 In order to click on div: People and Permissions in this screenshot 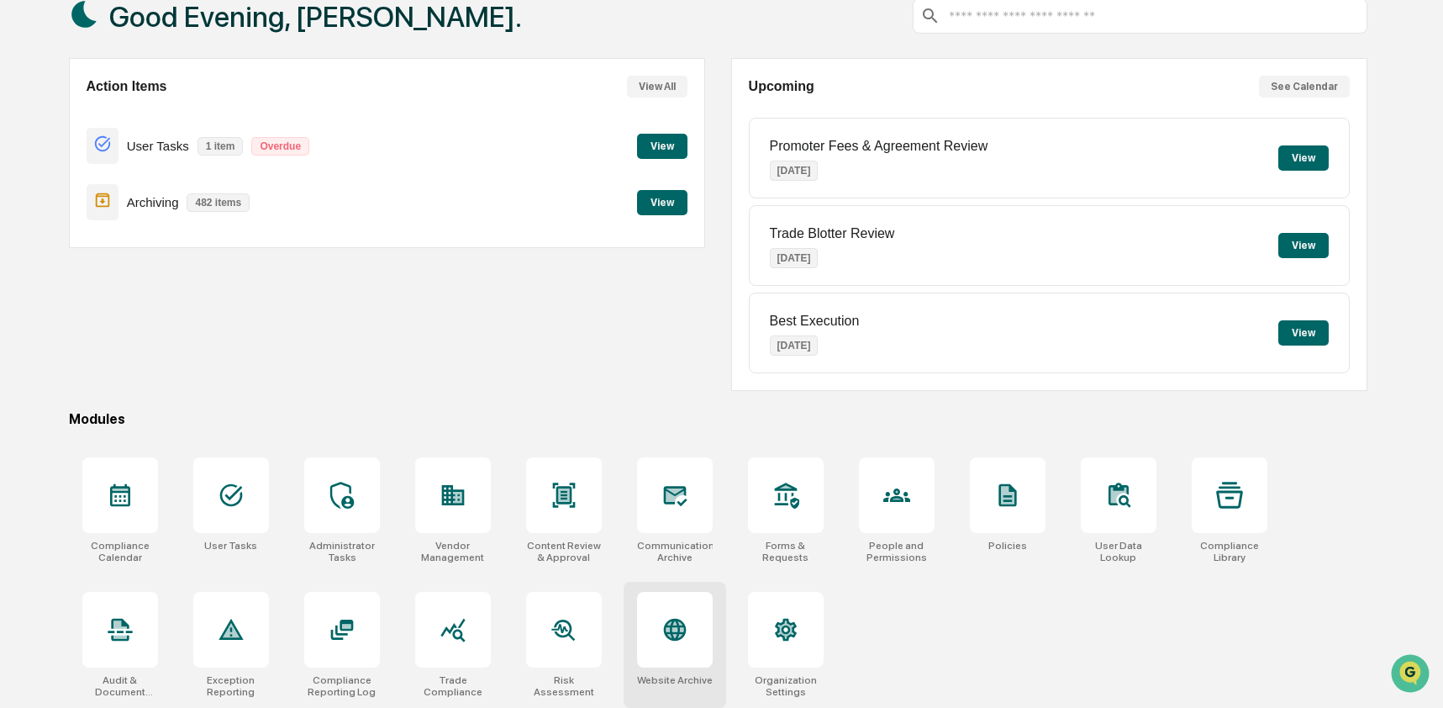, I will do `click(897, 551)`.